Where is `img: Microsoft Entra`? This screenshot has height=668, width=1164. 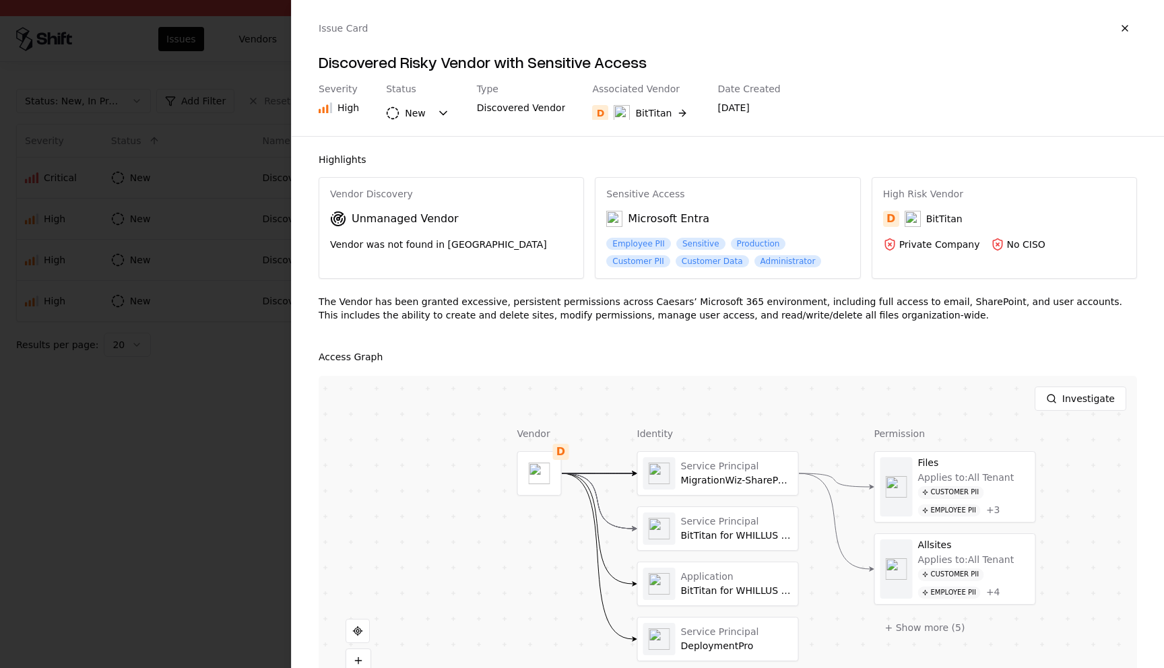
img: Microsoft Entra is located at coordinates (614, 219).